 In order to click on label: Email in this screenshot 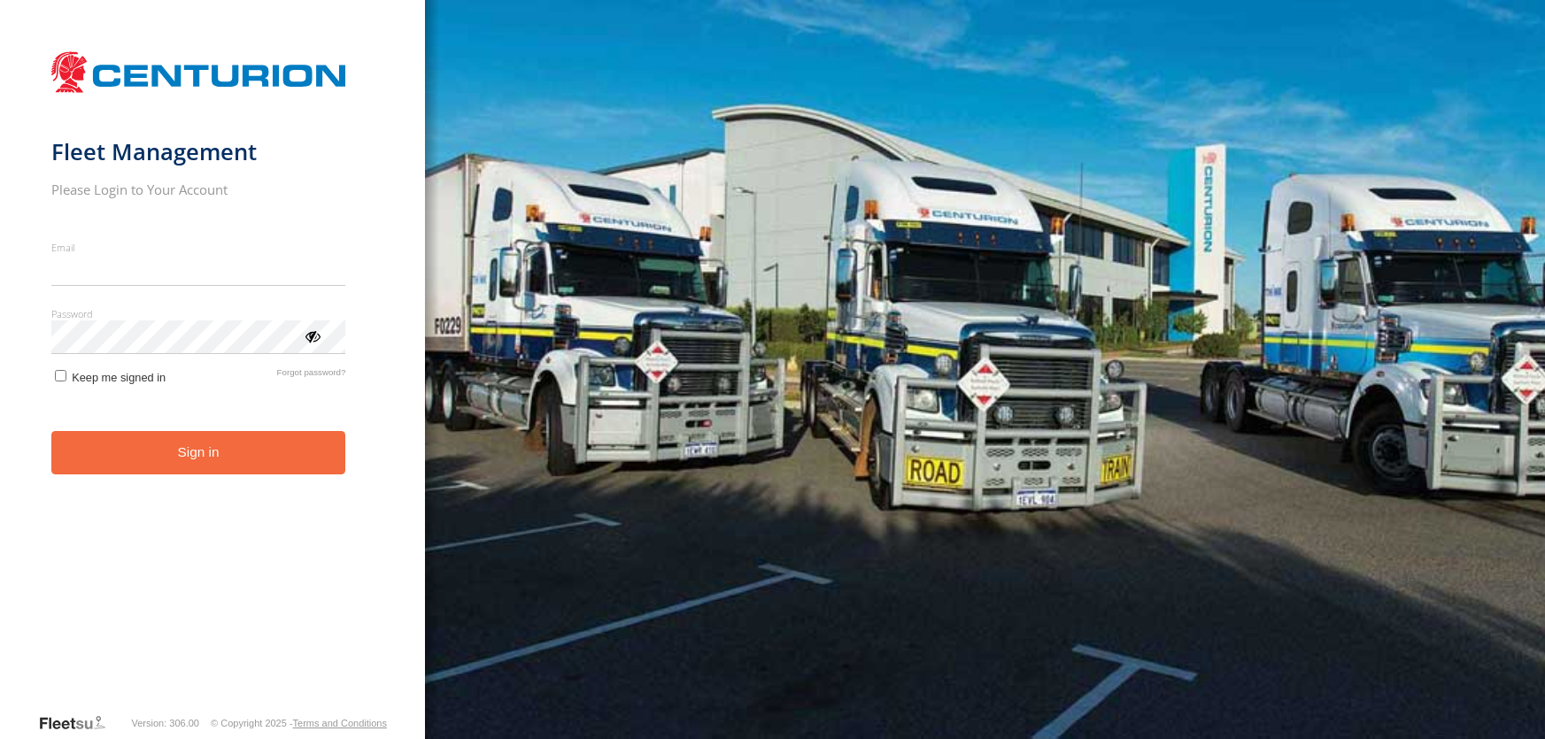, I will do `click(198, 247)`.